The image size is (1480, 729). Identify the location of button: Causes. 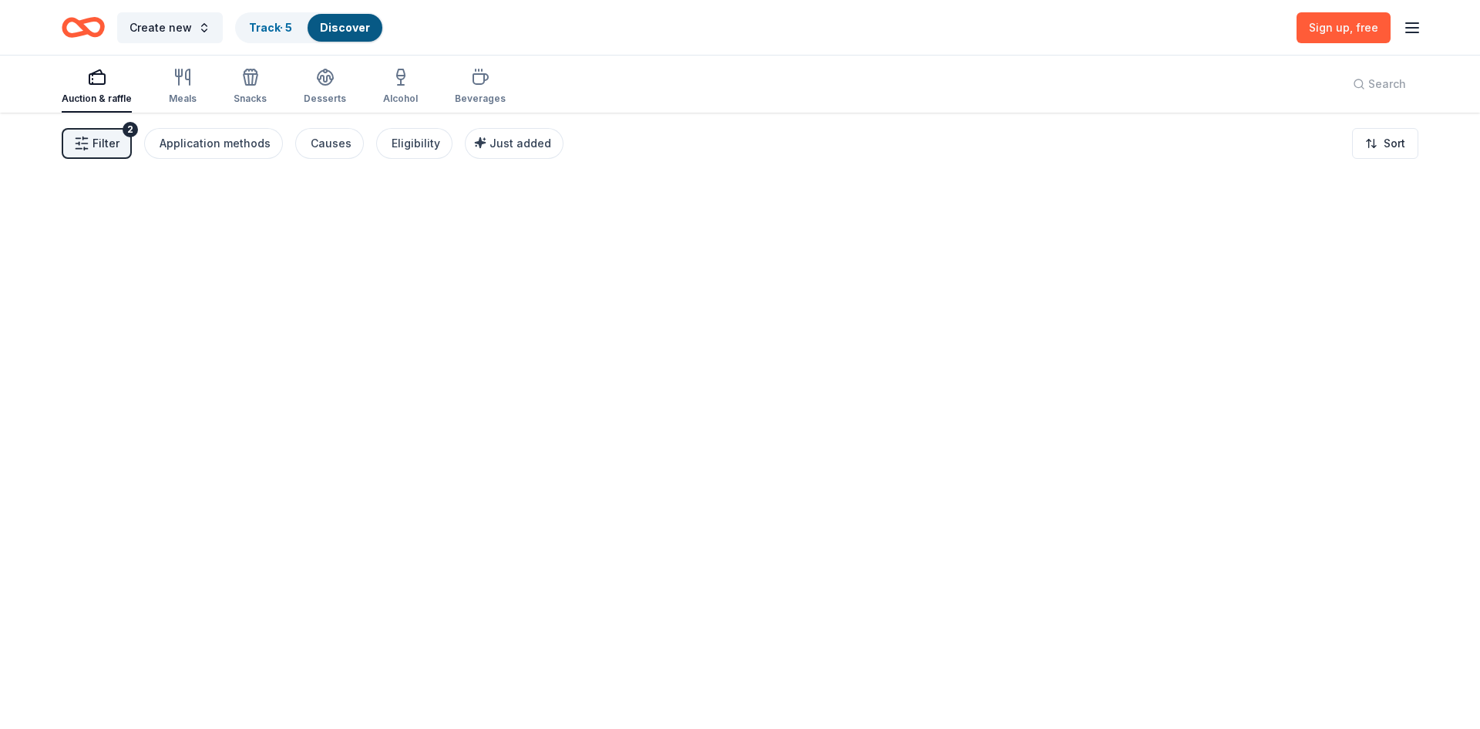
(329, 143).